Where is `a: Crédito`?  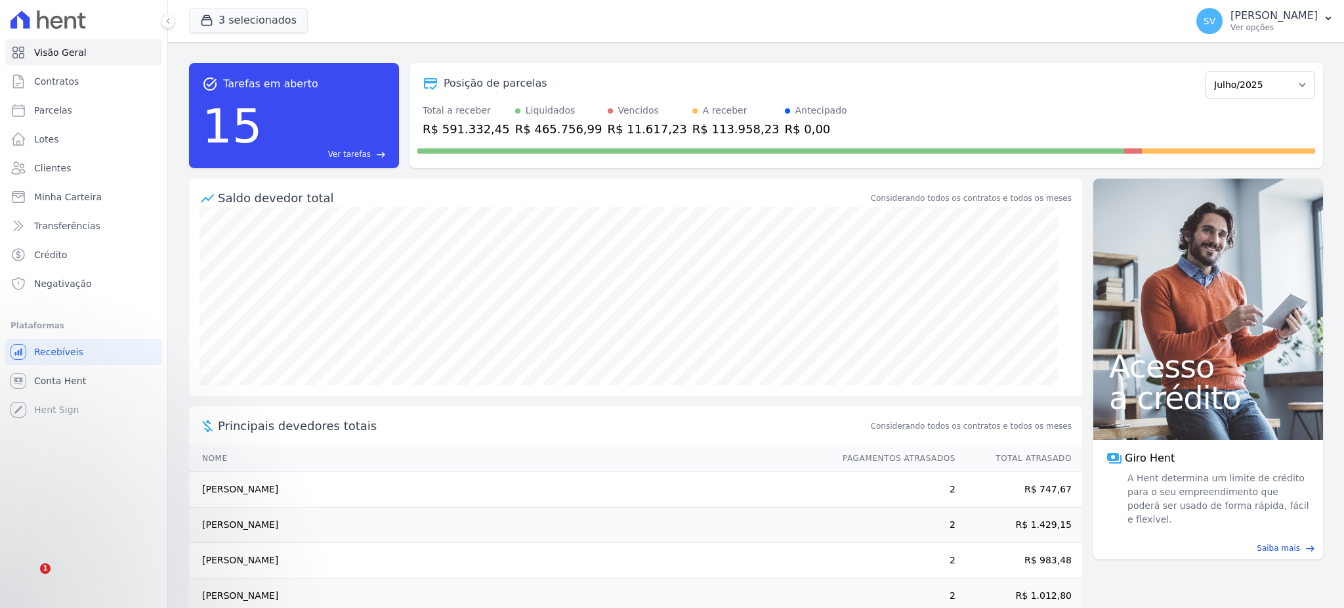
a: Crédito is located at coordinates (83, 255).